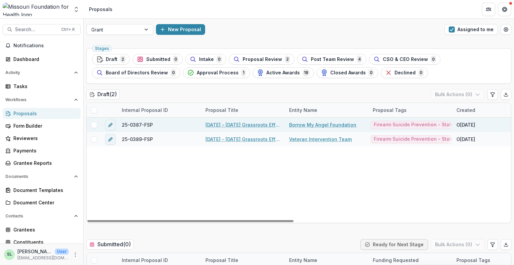 The image size is (514, 265). I want to click on span: 18, so click(306, 73).